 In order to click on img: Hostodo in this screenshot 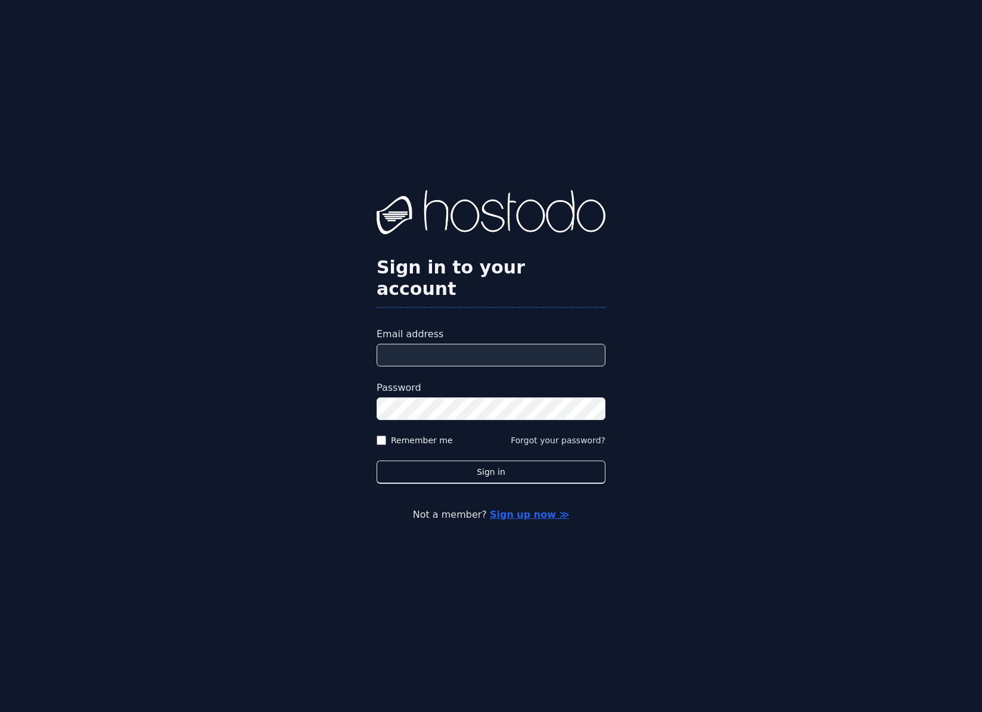, I will do `click(491, 214)`.